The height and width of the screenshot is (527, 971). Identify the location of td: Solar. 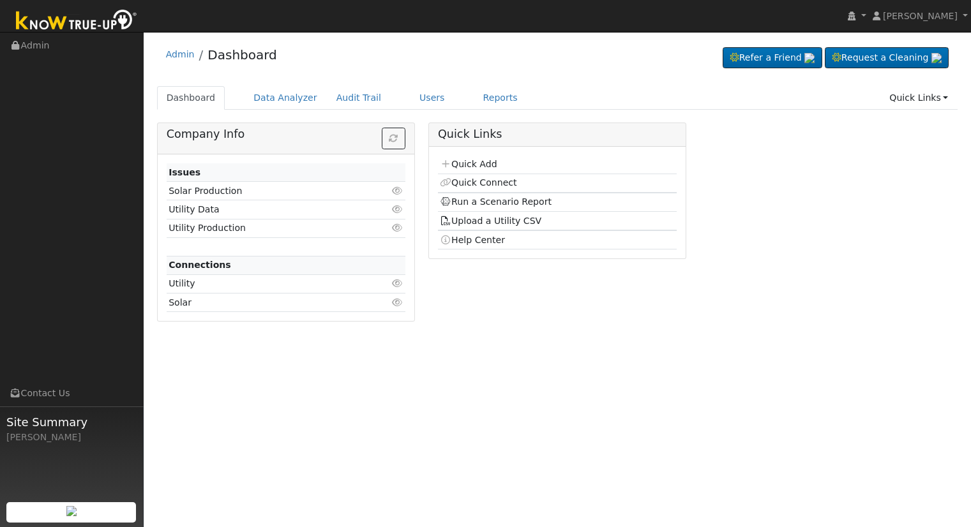
(267, 303).